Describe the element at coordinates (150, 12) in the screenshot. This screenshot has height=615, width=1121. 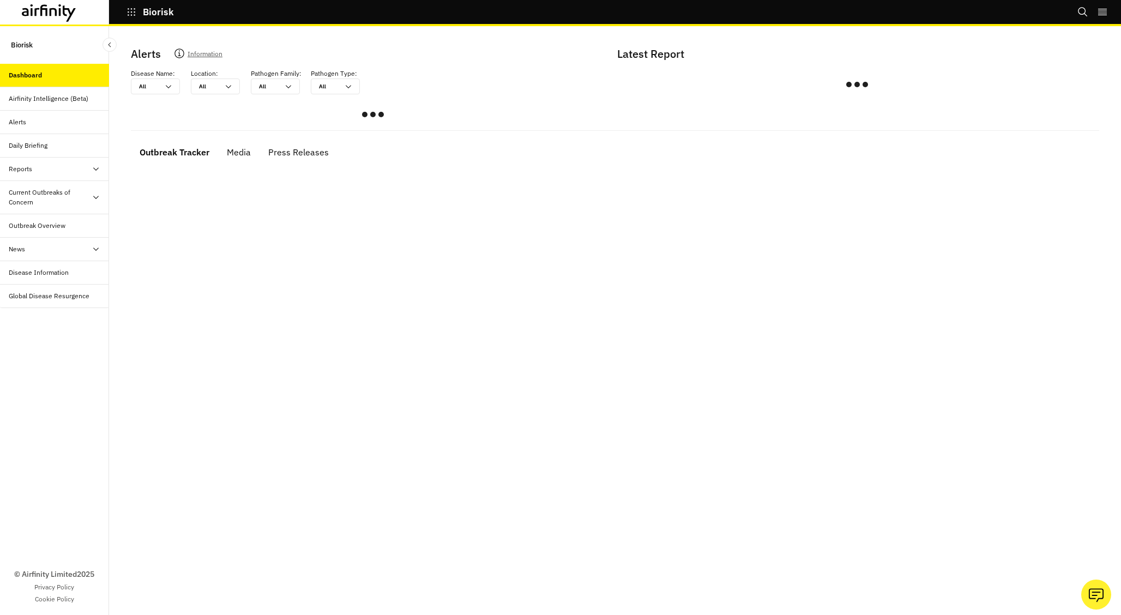
I see `button: Biorisk` at that location.